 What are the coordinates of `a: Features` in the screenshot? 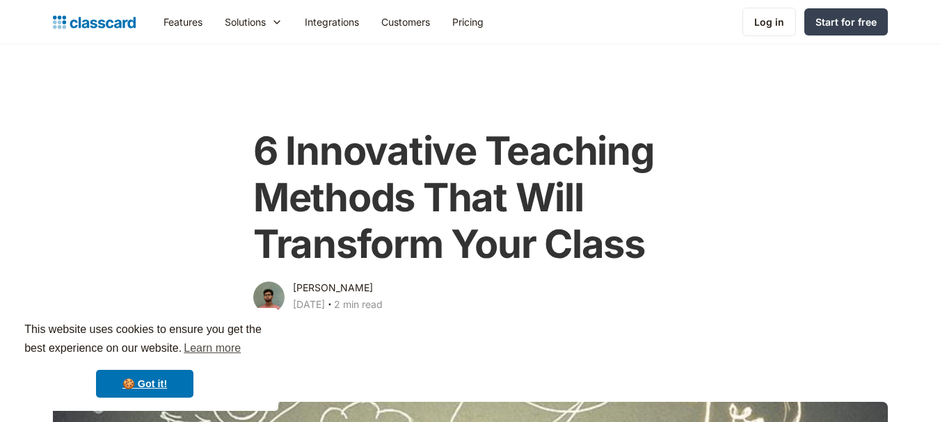 It's located at (183, 22).